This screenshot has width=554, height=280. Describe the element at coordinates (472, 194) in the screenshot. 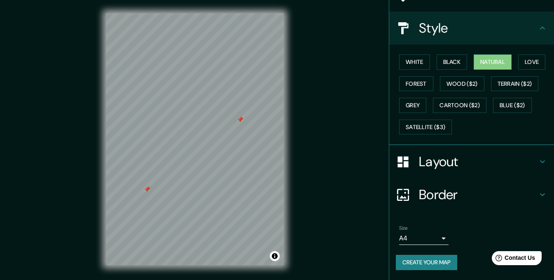

I see `div: Border` at that location.